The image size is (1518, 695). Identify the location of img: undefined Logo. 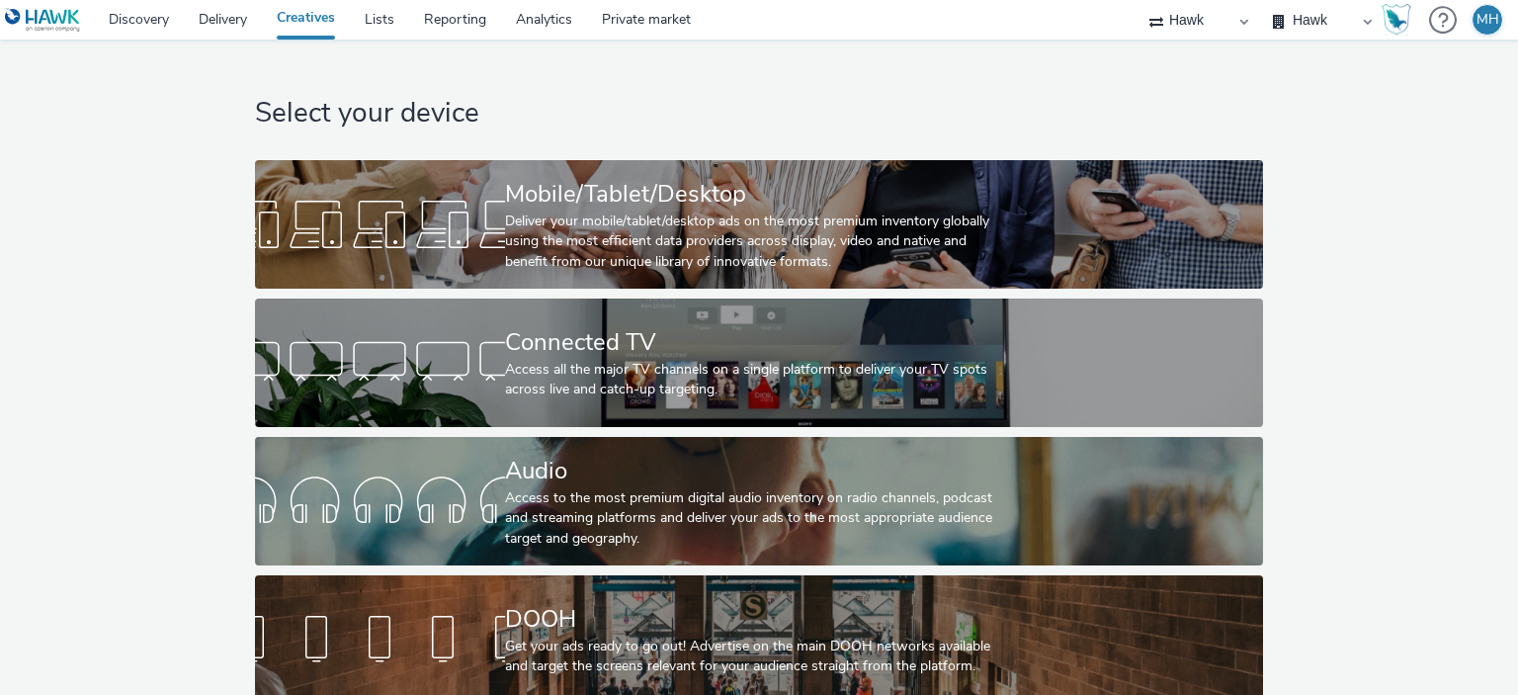
(42, 20).